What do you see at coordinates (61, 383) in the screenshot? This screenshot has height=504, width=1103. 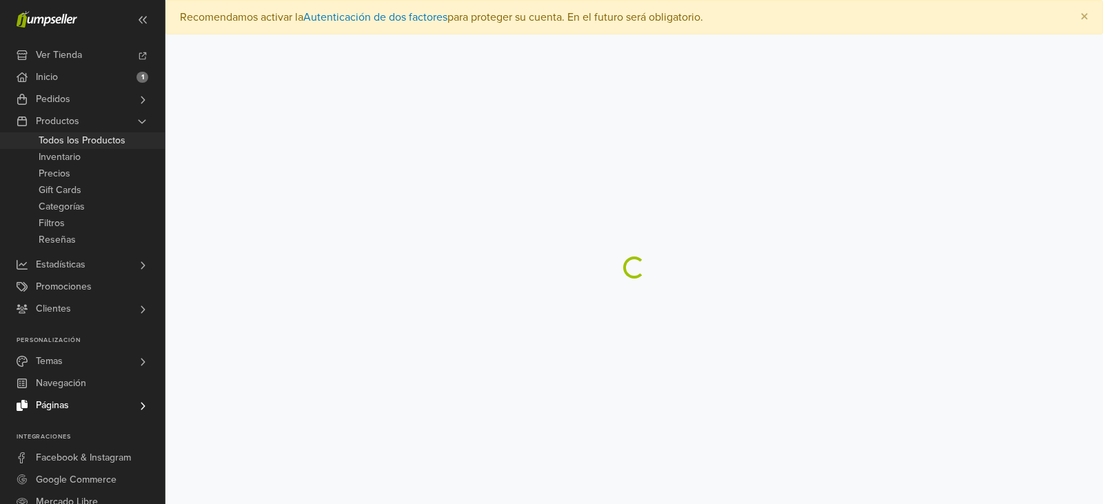 I see `span: Navegación` at bounding box center [61, 383].